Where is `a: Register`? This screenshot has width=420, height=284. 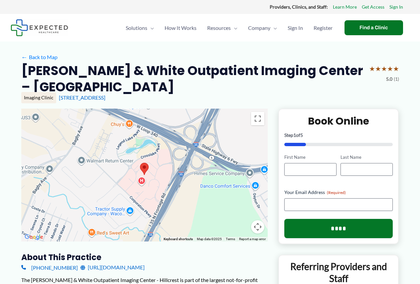 a: Register is located at coordinates (323, 28).